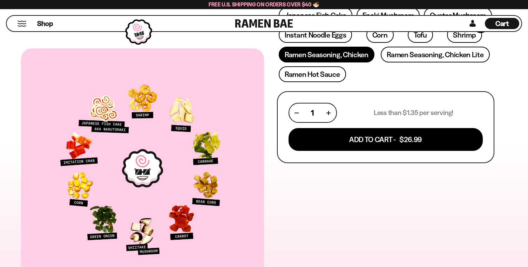 The height and width of the screenshot is (267, 528). Describe the element at coordinates (503, 24) in the screenshot. I see `a: Cart` at that location.